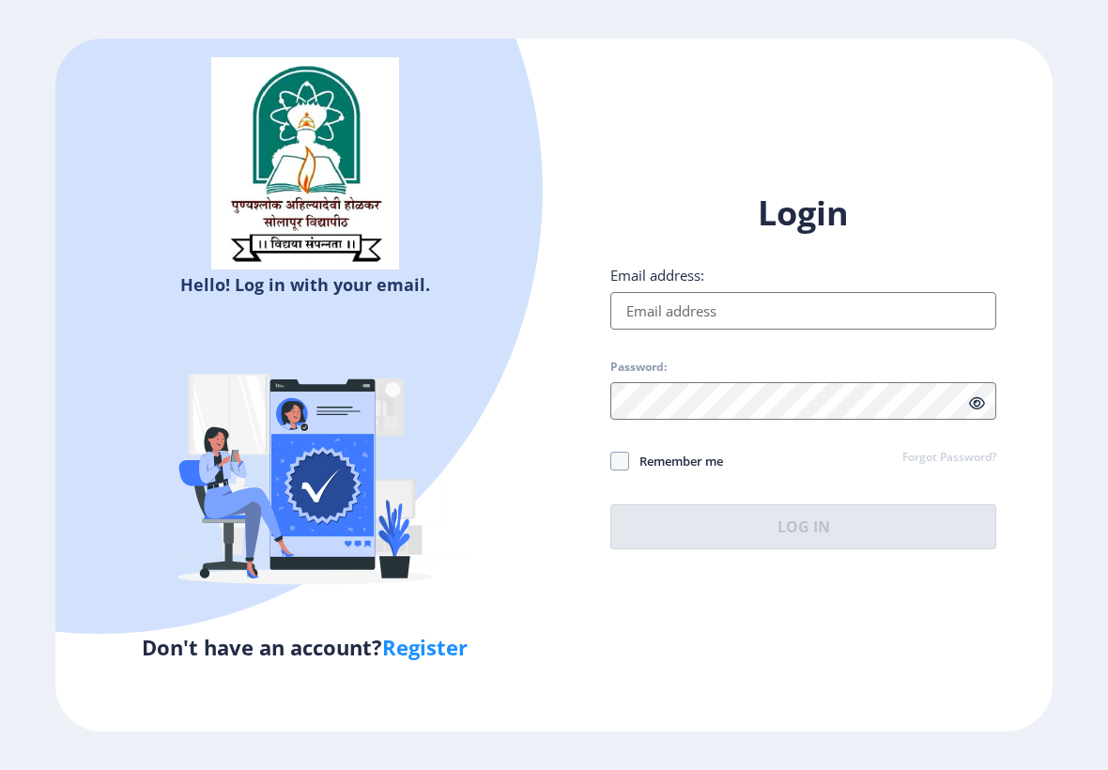 The width and height of the screenshot is (1108, 770). What do you see at coordinates (305, 468) in the screenshot?
I see `img: Verified-rafiki.svg` at bounding box center [305, 468].